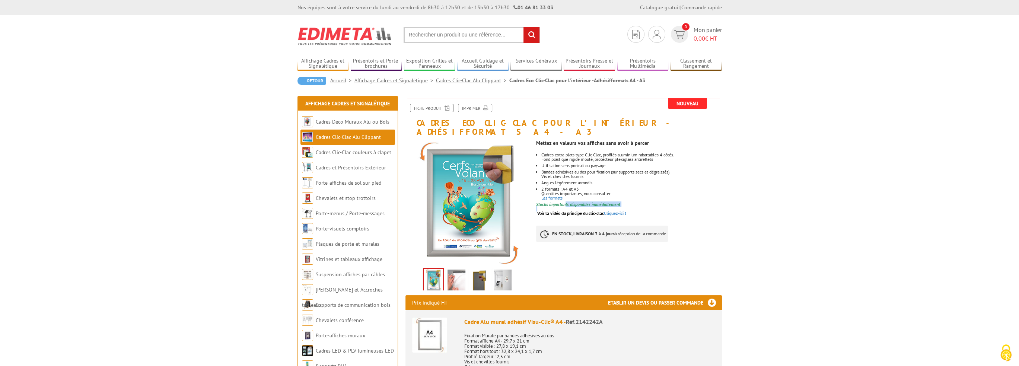  I want to click on img: Cadres et Présentoirs Extérieur, so click(308, 168).